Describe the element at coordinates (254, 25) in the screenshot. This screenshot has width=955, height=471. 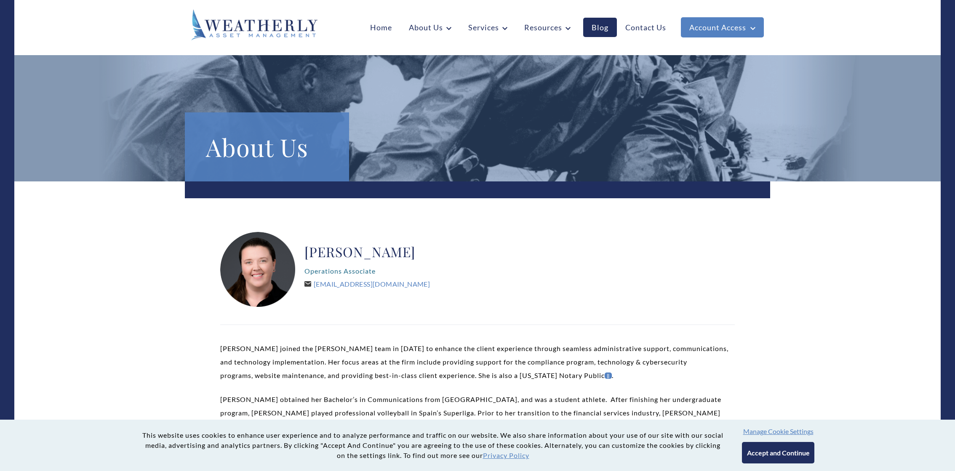
I see `img: Weatherly` at that location.